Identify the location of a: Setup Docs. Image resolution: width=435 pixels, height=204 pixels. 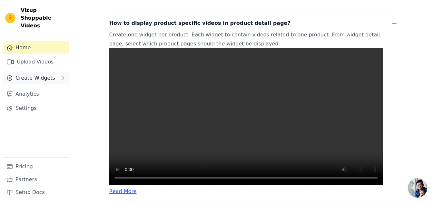
(36, 192).